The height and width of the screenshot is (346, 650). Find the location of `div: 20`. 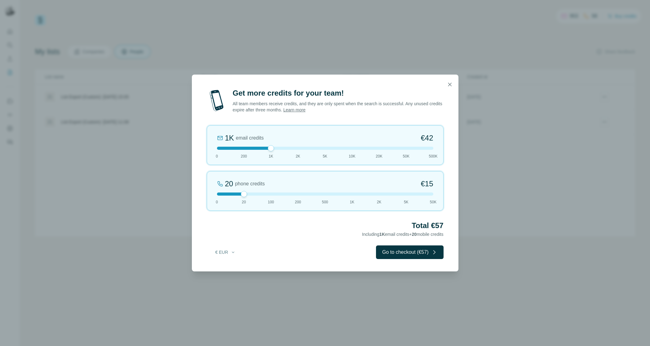

div: 20 is located at coordinates (229, 184).